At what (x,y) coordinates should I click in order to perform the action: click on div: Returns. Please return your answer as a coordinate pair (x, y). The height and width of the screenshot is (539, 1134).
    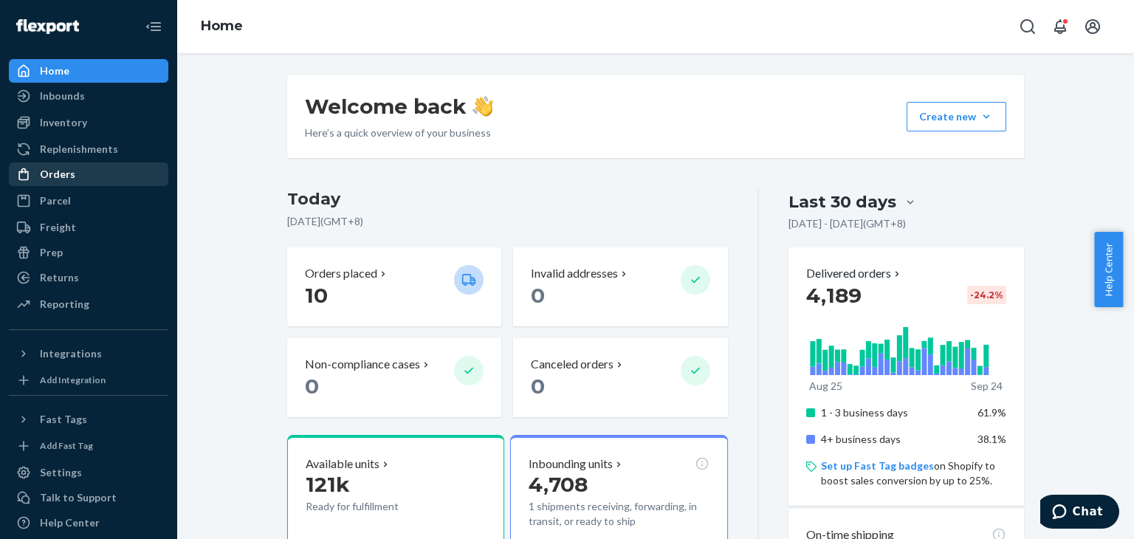
    Looking at the image, I should click on (59, 278).